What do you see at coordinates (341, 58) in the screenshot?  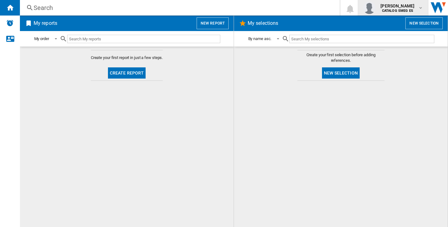 I see `span: Create your first selection before adding references.` at bounding box center [341, 58].